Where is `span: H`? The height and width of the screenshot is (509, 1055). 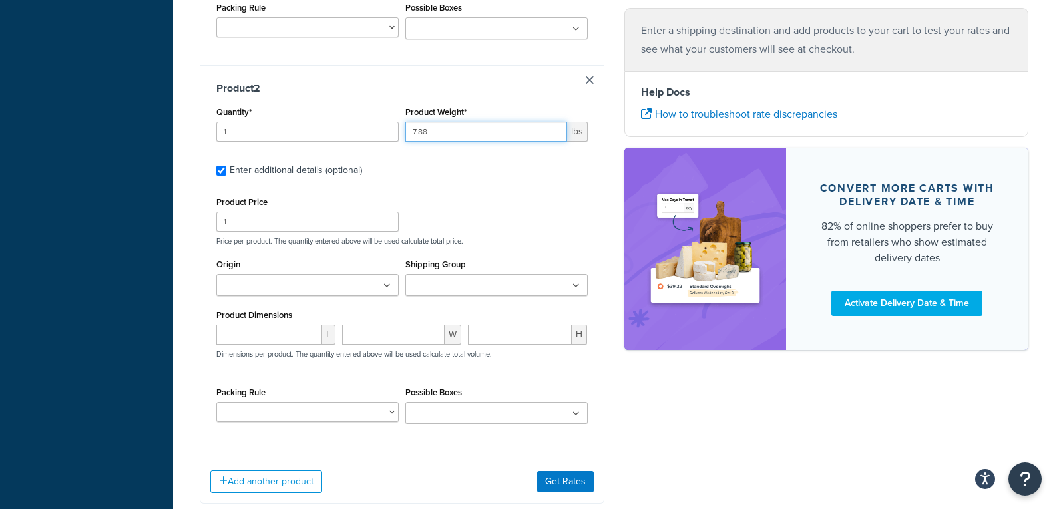 span: H is located at coordinates (579, 335).